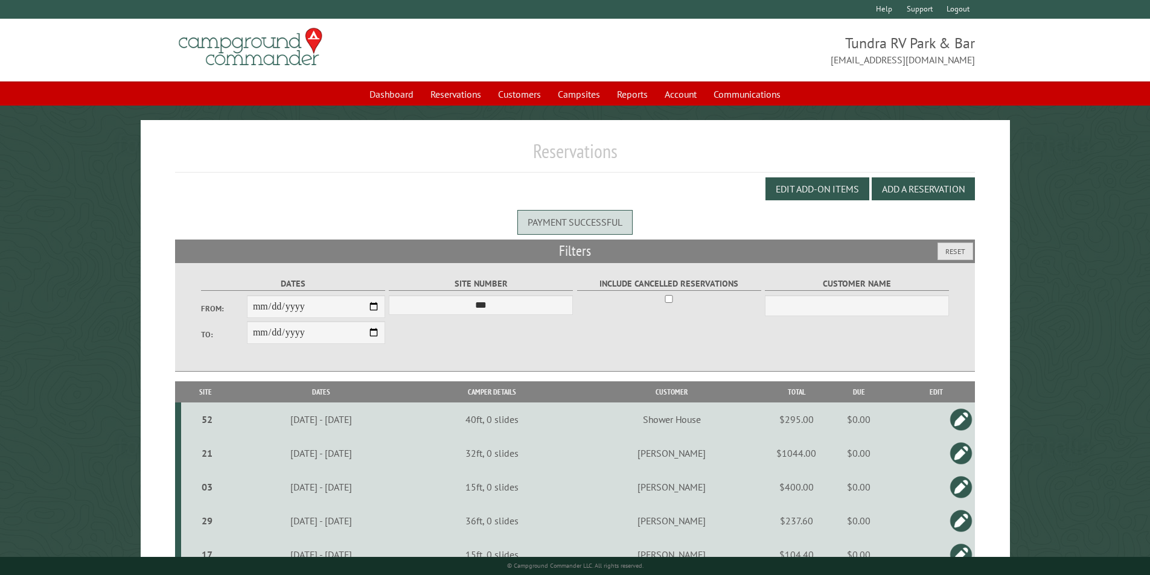 The width and height of the screenshot is (1150, 575). What do you see at coordinates (796, 420) in the screenshot?
I see `td: $295.00` at bounding box center [796, 420].